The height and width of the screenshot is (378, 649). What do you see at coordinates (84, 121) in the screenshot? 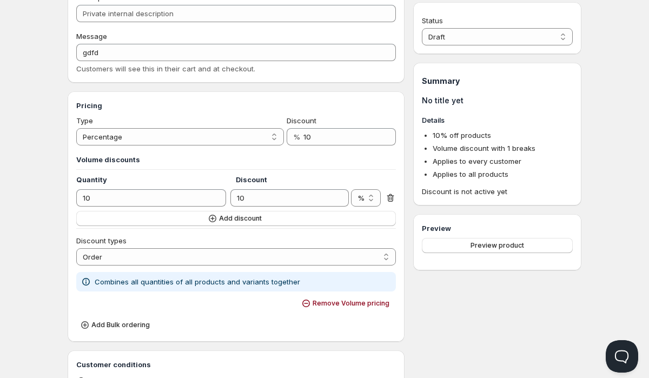
I see `span: Type` at bounding box center [84, 121].